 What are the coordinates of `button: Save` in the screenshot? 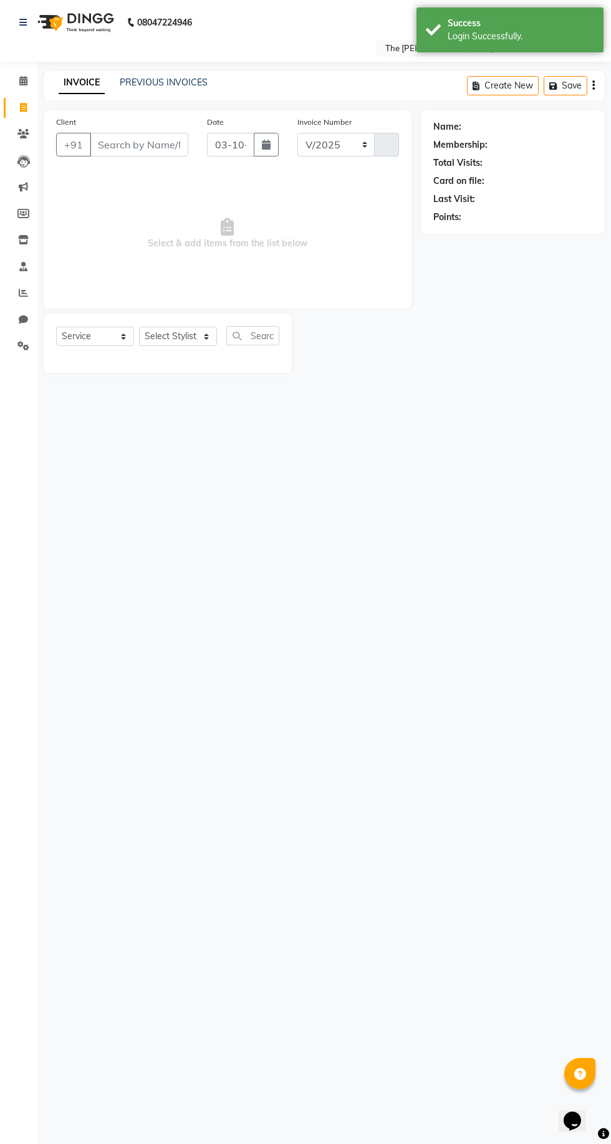 It's located at (566, 85).